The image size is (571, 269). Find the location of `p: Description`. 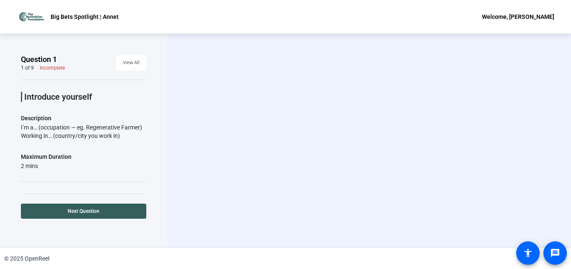

p: Description is located at coordinates (84, 118).